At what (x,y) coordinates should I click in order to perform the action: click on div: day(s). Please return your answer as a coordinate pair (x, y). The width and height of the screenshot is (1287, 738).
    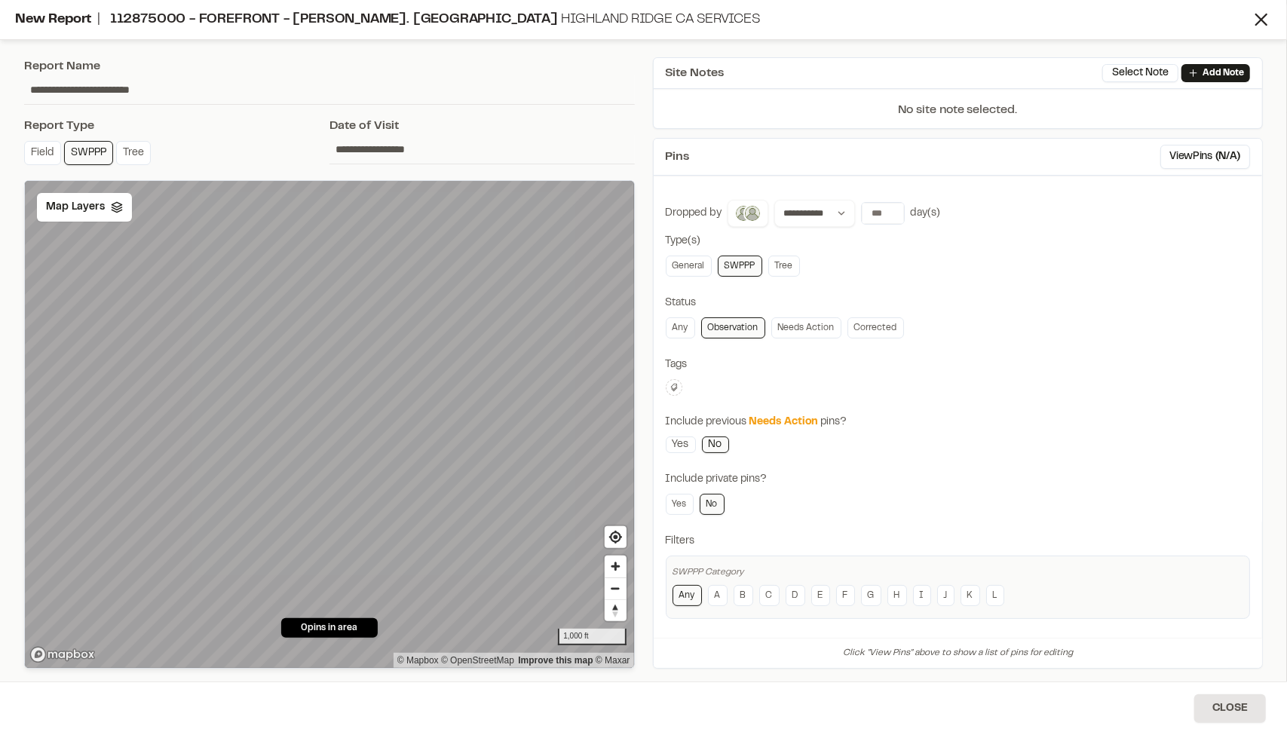
    Looking at the image, I should click on (926, 213).